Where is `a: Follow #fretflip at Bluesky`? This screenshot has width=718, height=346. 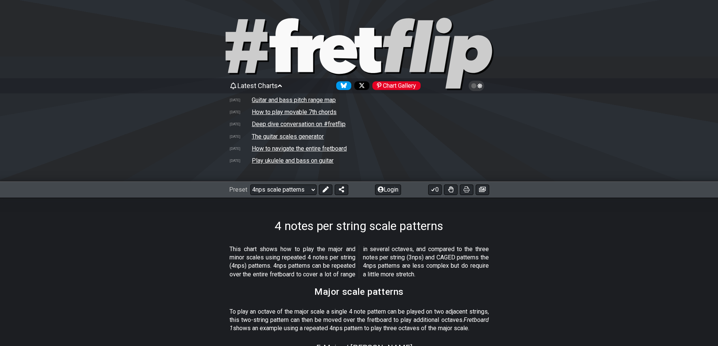
a: Follow #fretflip at Bluesky is located at coordinates (342, 86).